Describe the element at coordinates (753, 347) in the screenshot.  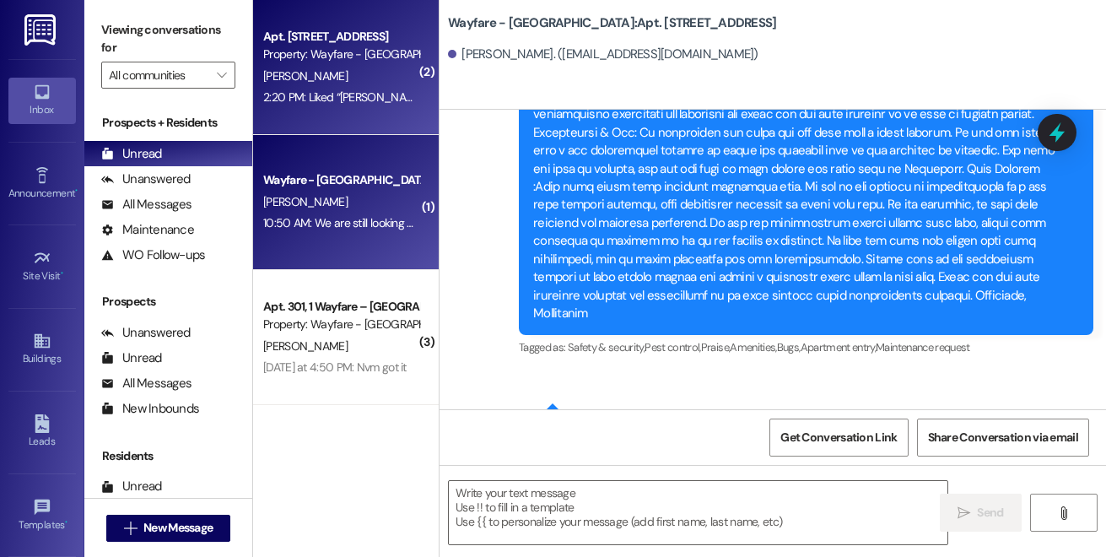
I see `span: Amenities ,` at that location.